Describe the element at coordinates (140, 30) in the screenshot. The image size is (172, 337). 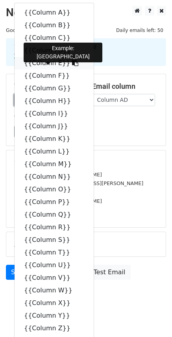
I see `span: Daily emails left: 50` at that location.